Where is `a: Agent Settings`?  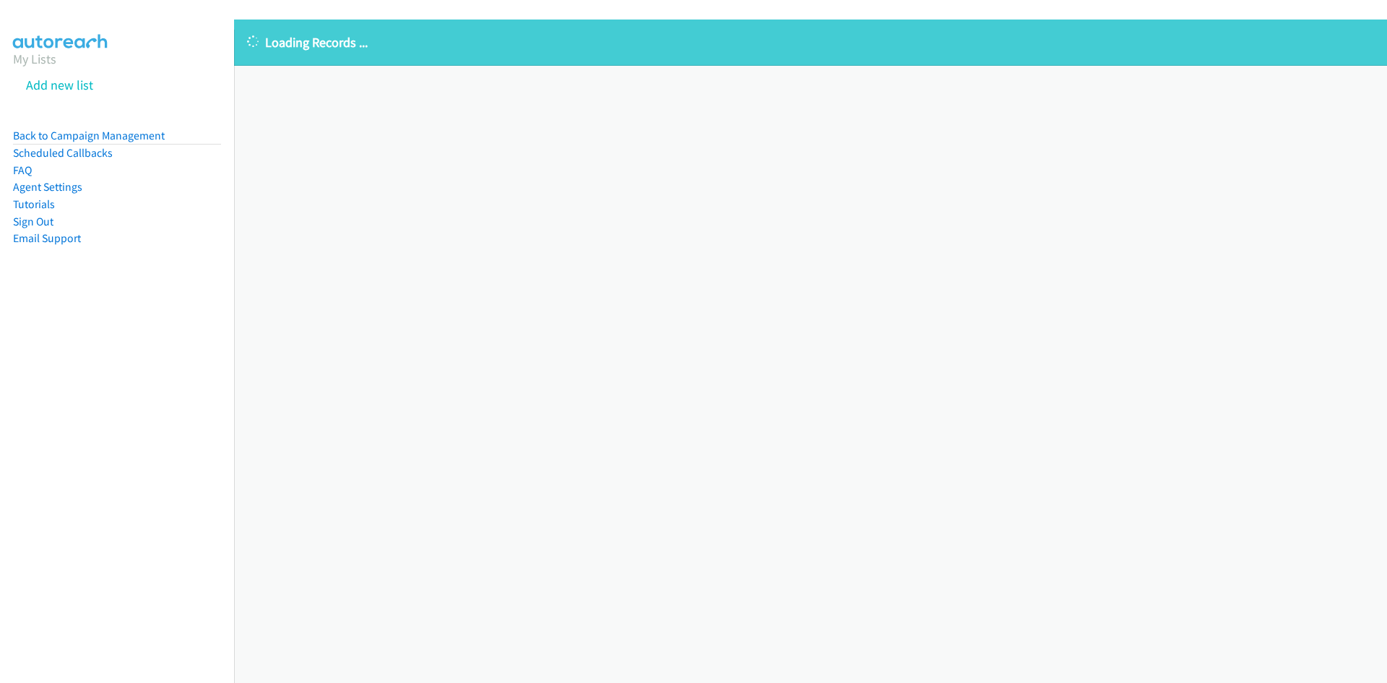 a: Agent Settings is located at coordinates (48, 186).